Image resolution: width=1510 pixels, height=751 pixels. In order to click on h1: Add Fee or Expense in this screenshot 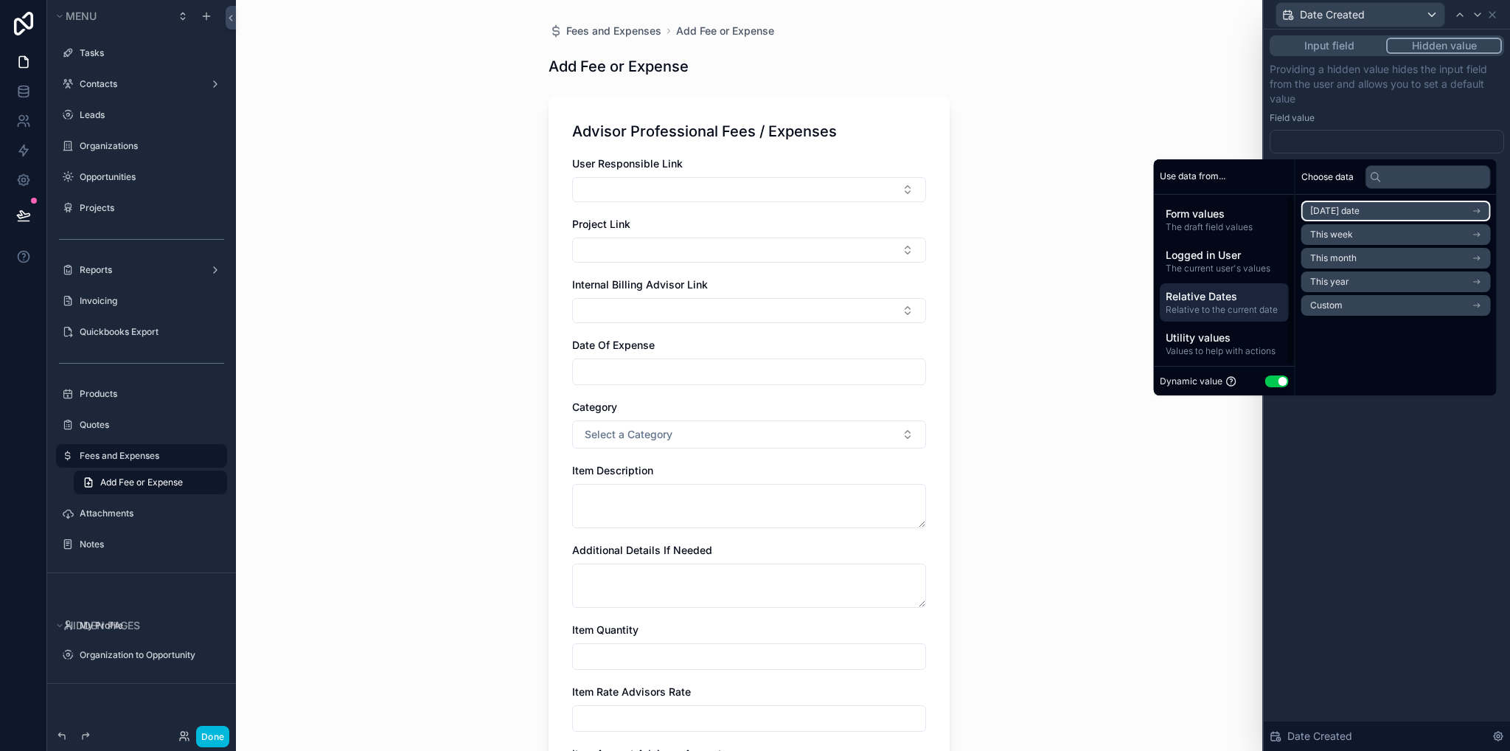, I will do `click(619, 66)`.